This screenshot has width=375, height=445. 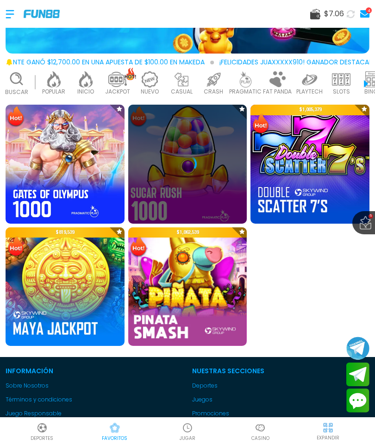 I want to click on p: favoritos, so click(x=114, y=438).